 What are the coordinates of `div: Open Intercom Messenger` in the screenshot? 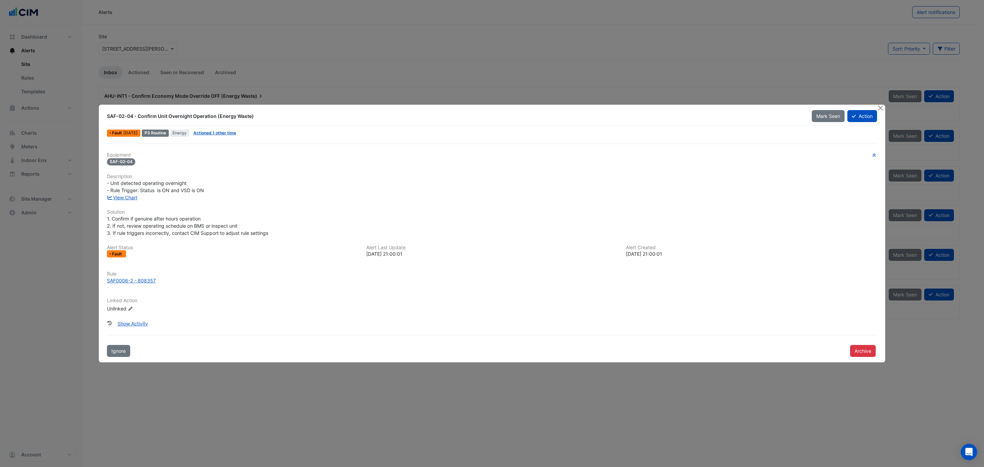 It's located at (969, 452).